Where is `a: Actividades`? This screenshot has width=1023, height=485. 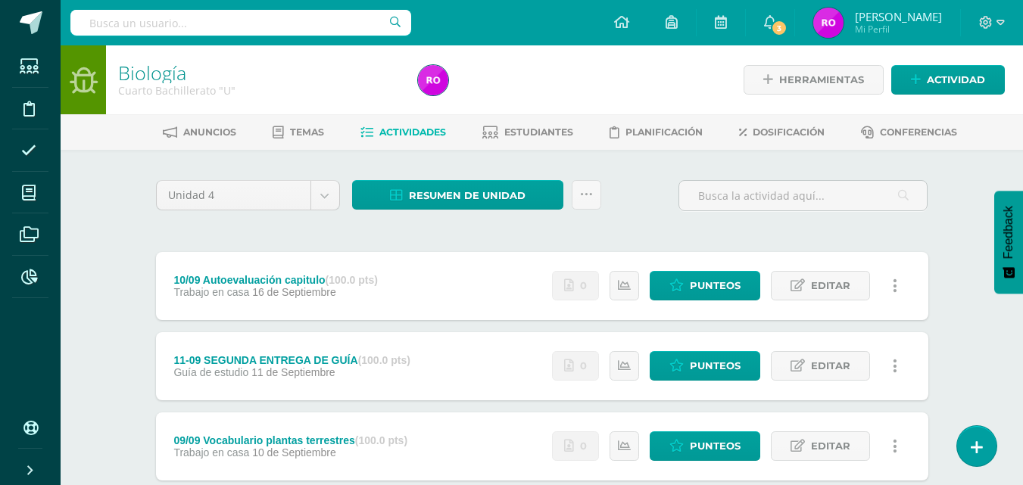 a: Actividades is located at coordinates (403, 132).